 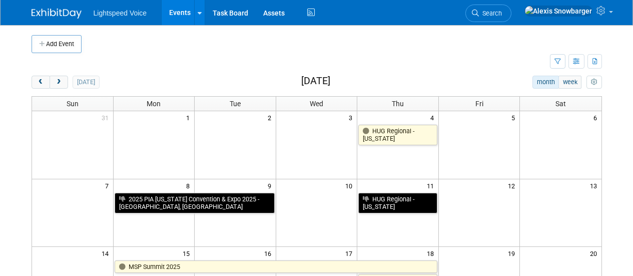 I want to click on a: Search, so click(x=488, y=13).